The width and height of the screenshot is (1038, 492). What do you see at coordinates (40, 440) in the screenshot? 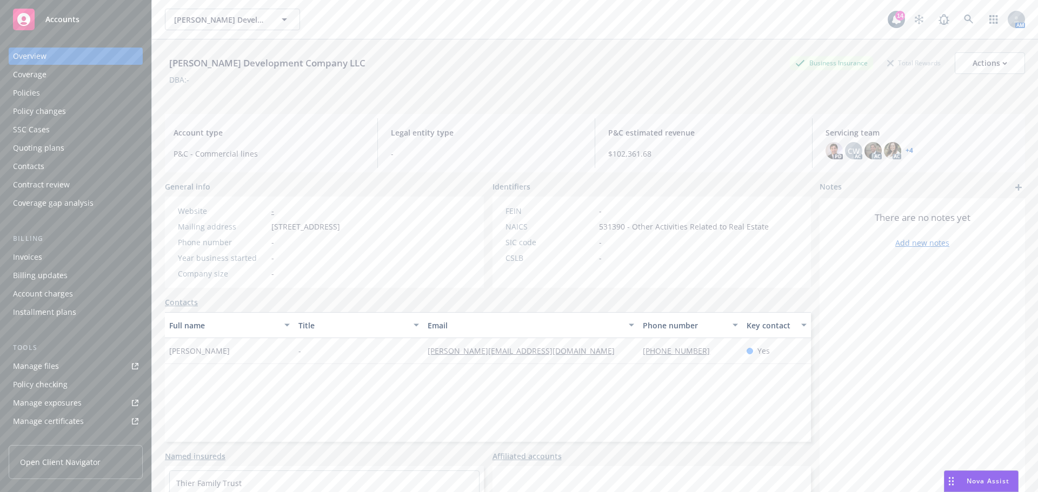
I see `div: Manage claims` at bounding box center [40, 440].